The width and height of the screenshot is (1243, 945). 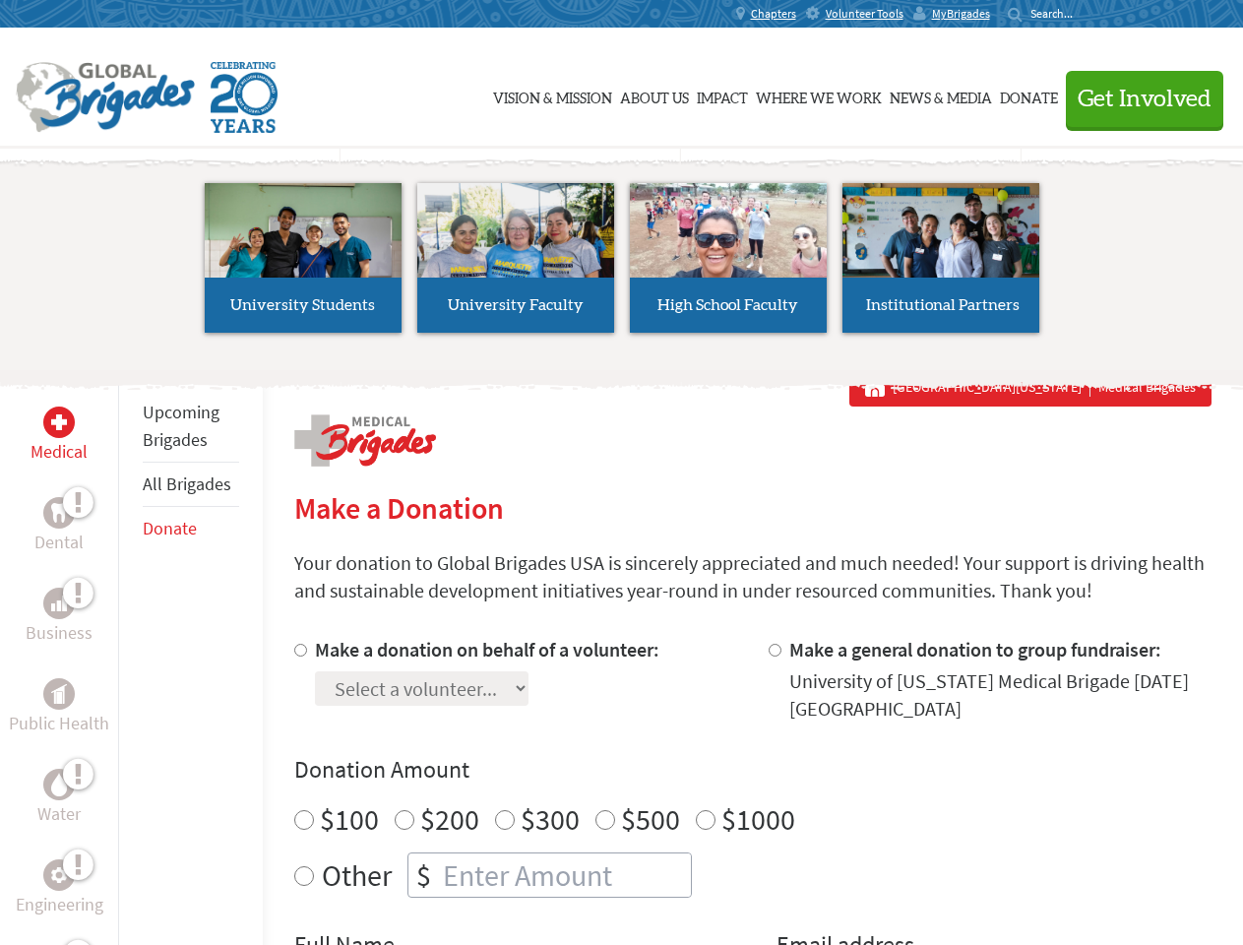 I want to click on button: Get Involved, so click(x=1145, y=98).